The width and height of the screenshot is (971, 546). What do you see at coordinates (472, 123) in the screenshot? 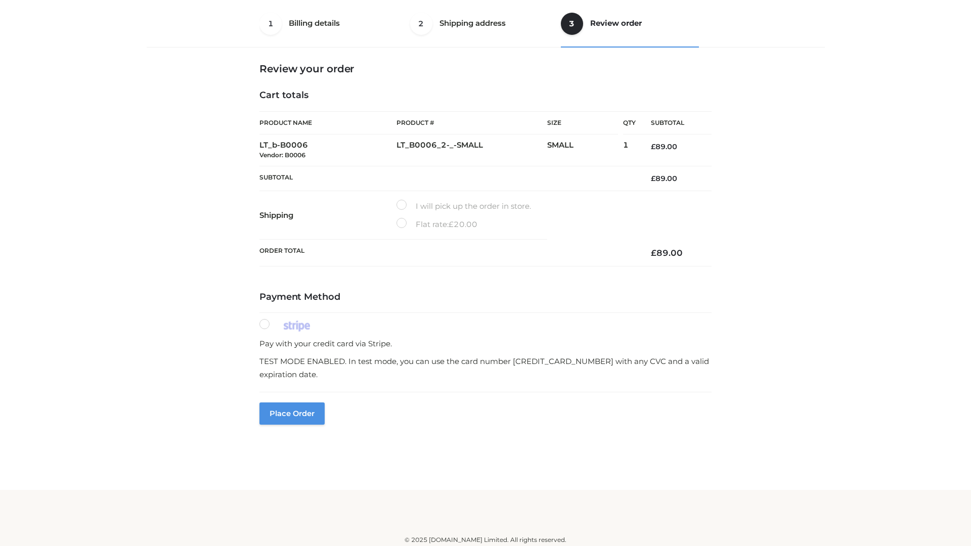
I see `th: Product #` at bounding box center [472, 123].